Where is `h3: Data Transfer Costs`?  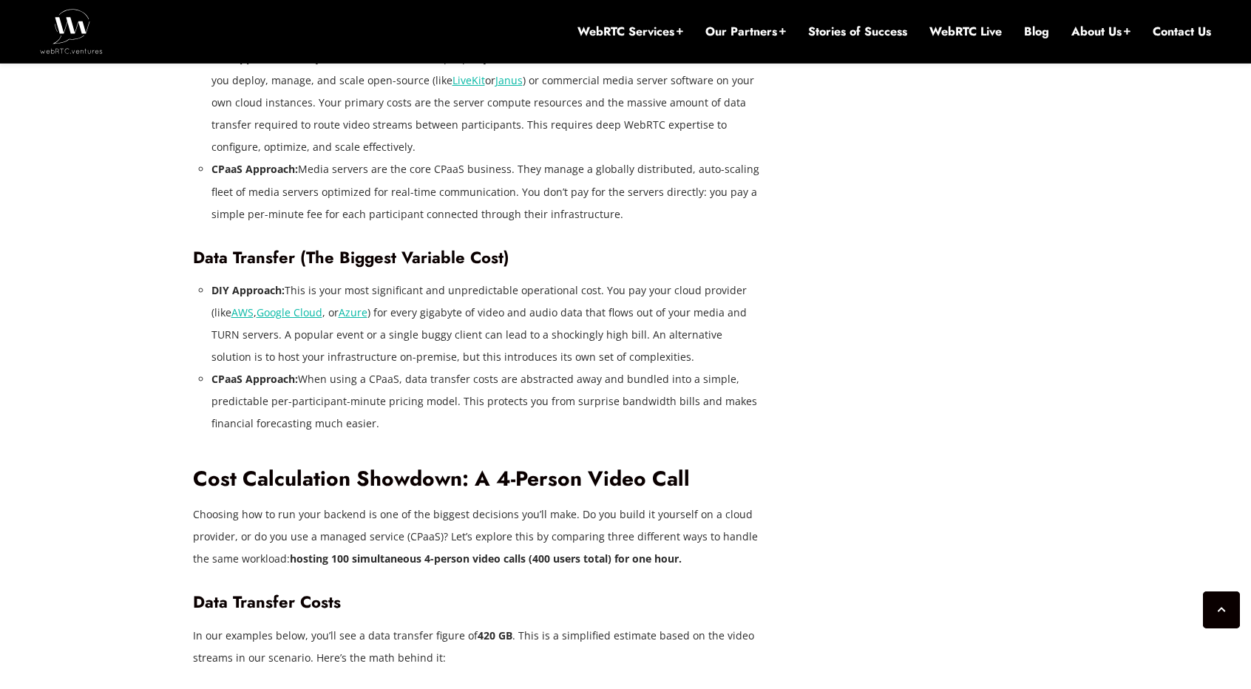
h3: Data Transfer Costs is located at coordinates (478, 602).